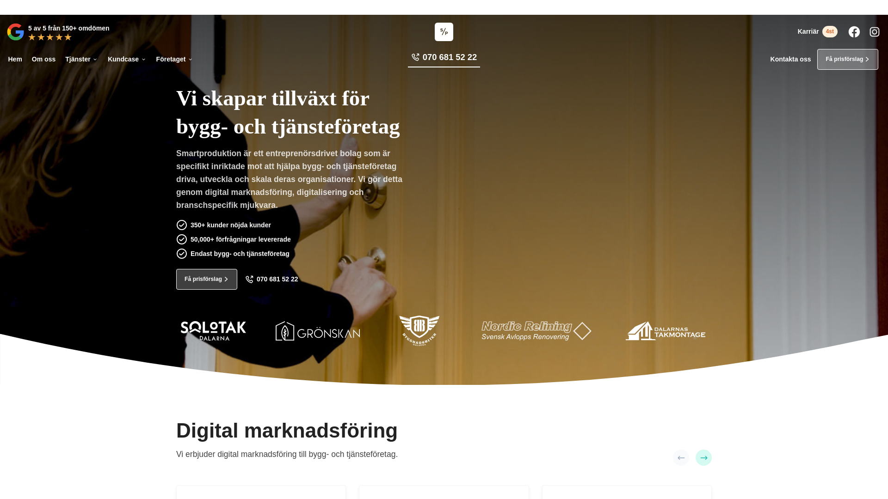  I want to click on a: Kundcase, so click(127, 59).